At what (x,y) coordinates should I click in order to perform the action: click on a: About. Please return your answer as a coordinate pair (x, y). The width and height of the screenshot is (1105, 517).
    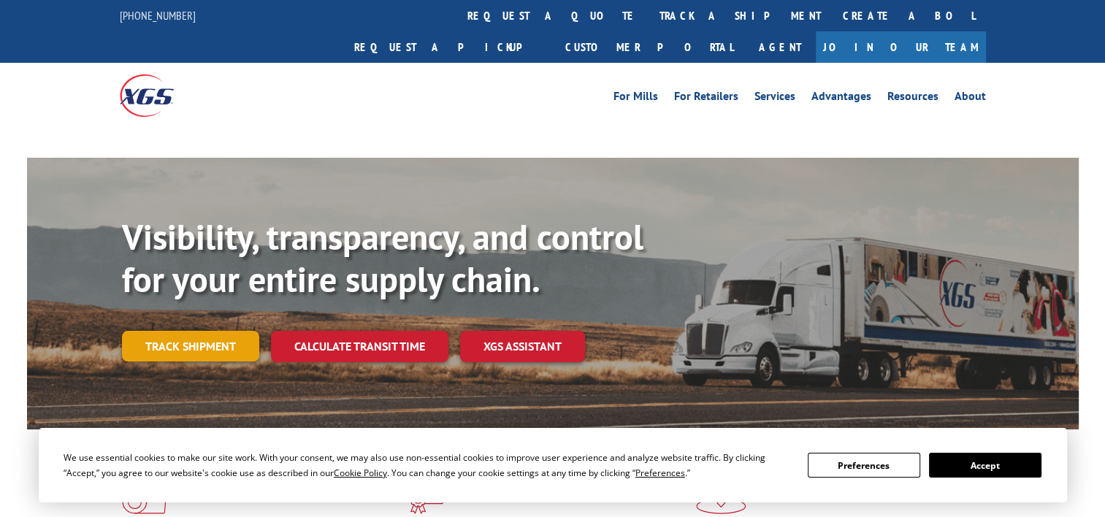
    Looking at the image, I should click on (970, 99).